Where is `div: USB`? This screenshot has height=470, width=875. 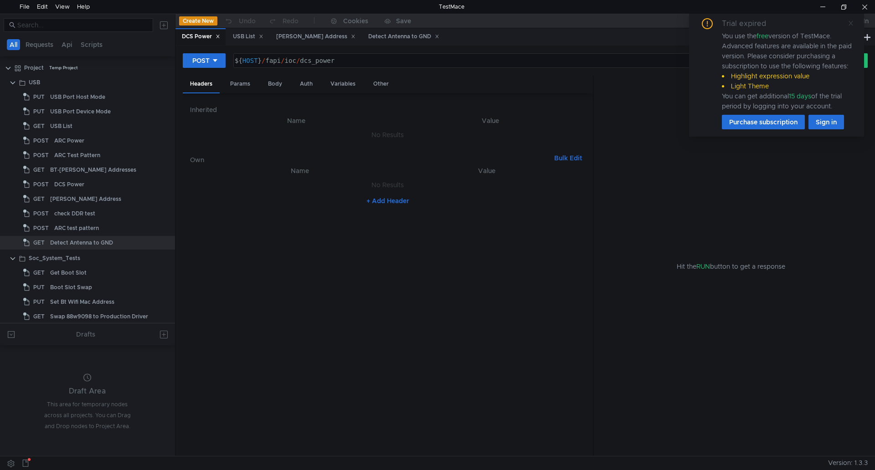 div: USB is located at coordinates (34, 82).